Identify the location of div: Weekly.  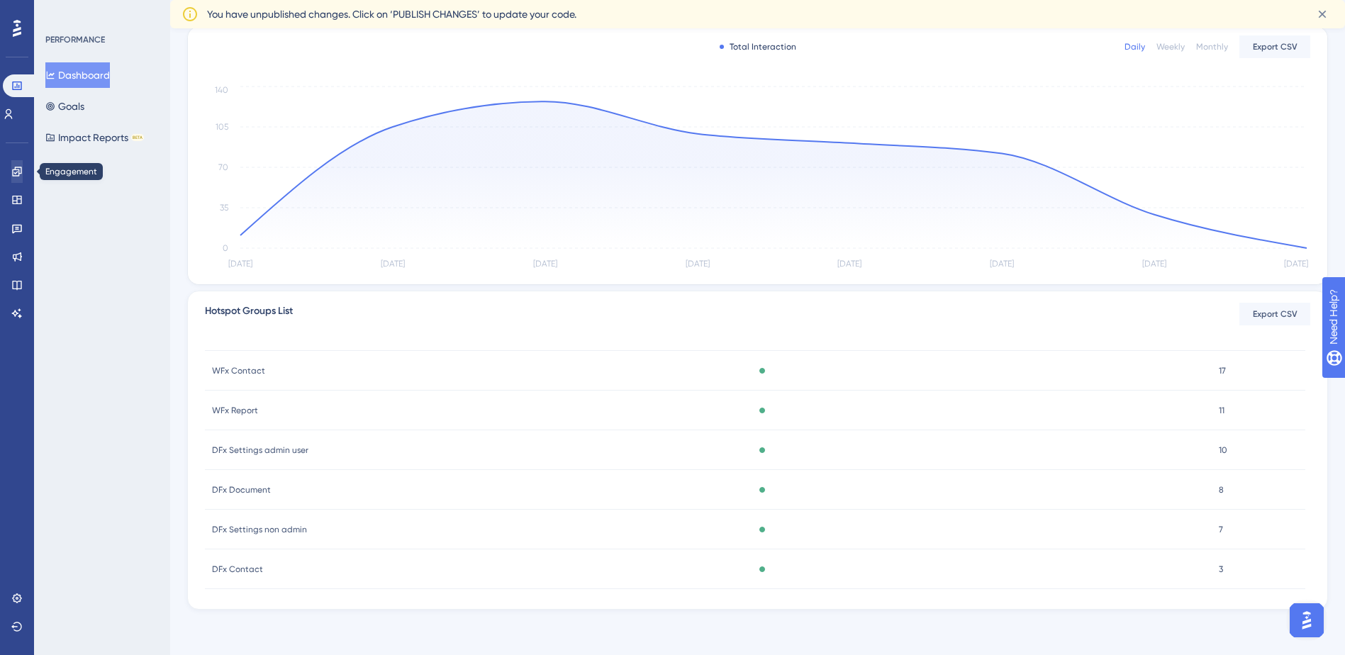
(1170, 47).